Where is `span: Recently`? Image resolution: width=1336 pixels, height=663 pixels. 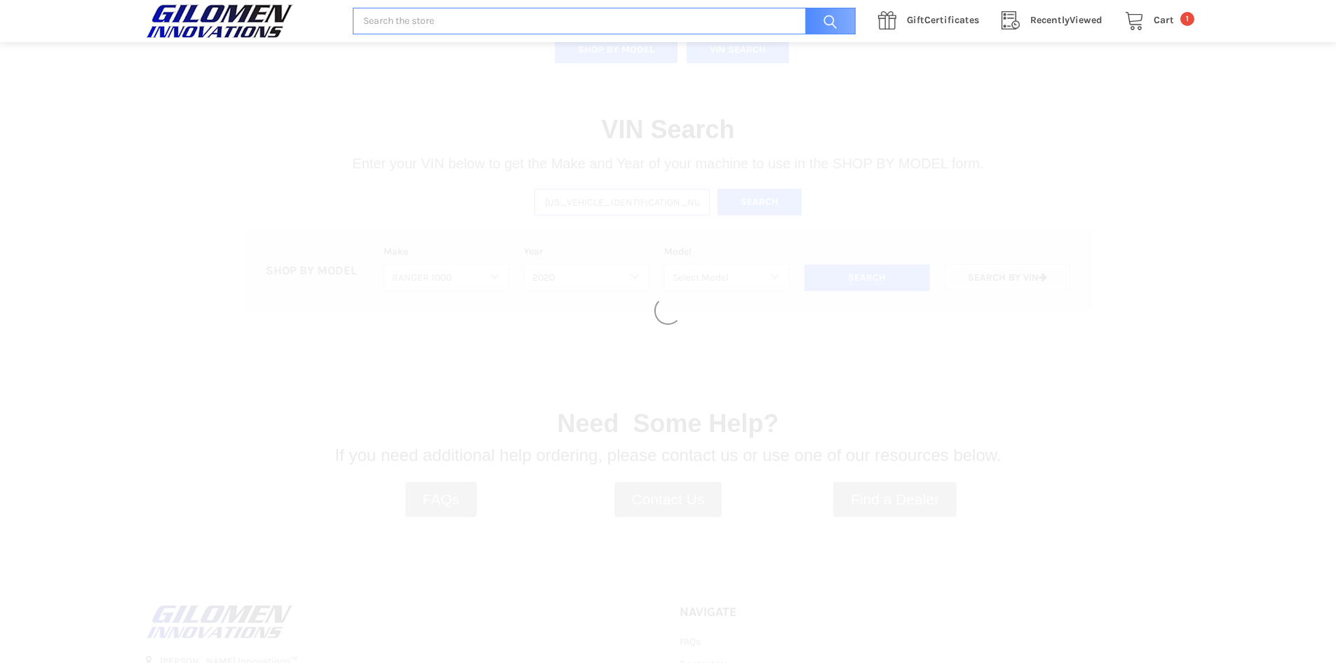
span: Recently is located at coordinates (1050, 20).